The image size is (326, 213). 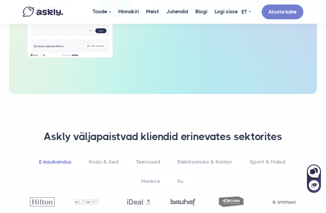 I want to click on a: ET, so click(x=246, y=12).